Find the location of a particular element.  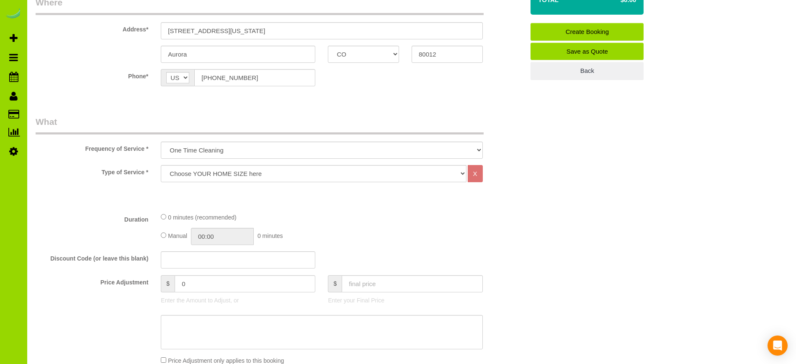

span: 0 minutes (recommended) is located at coordinates (202, 217).